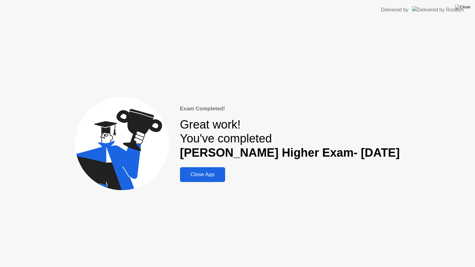  Describe the element at coordinates (462, 7) in the screenshot. I see `img: Close` at that location.